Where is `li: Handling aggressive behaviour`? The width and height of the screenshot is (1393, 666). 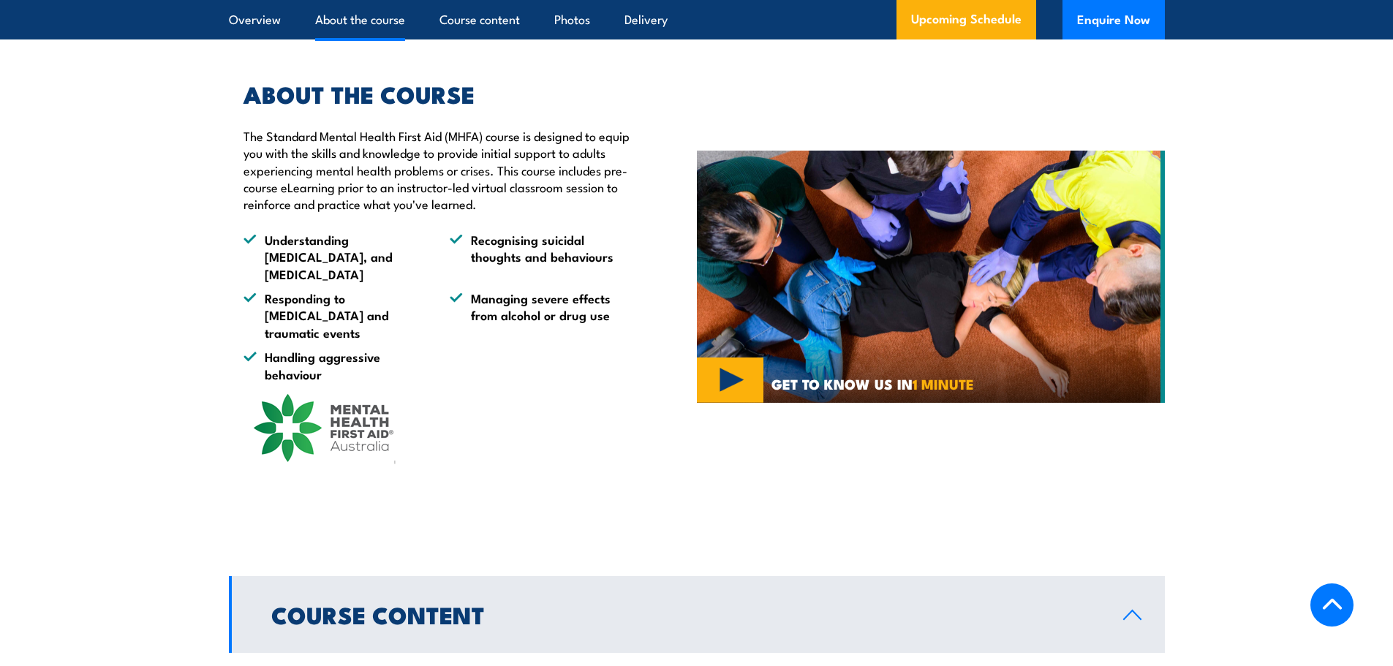 li: Handling aggressive behaviour is located at coordinates (334, 365).